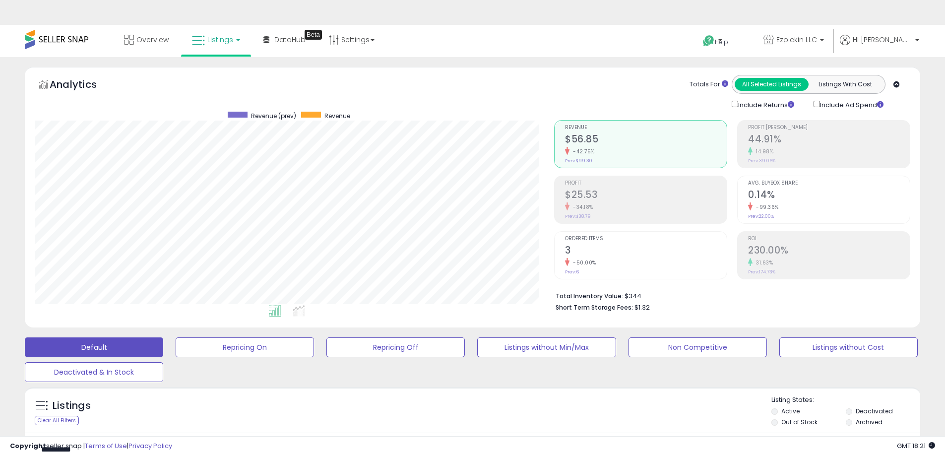 This screenshot has width=945, height=456. What do you see at coordinates (28, 445) in the screenshot?
I see `strong: Copyright` at bounding box center [28, 445].